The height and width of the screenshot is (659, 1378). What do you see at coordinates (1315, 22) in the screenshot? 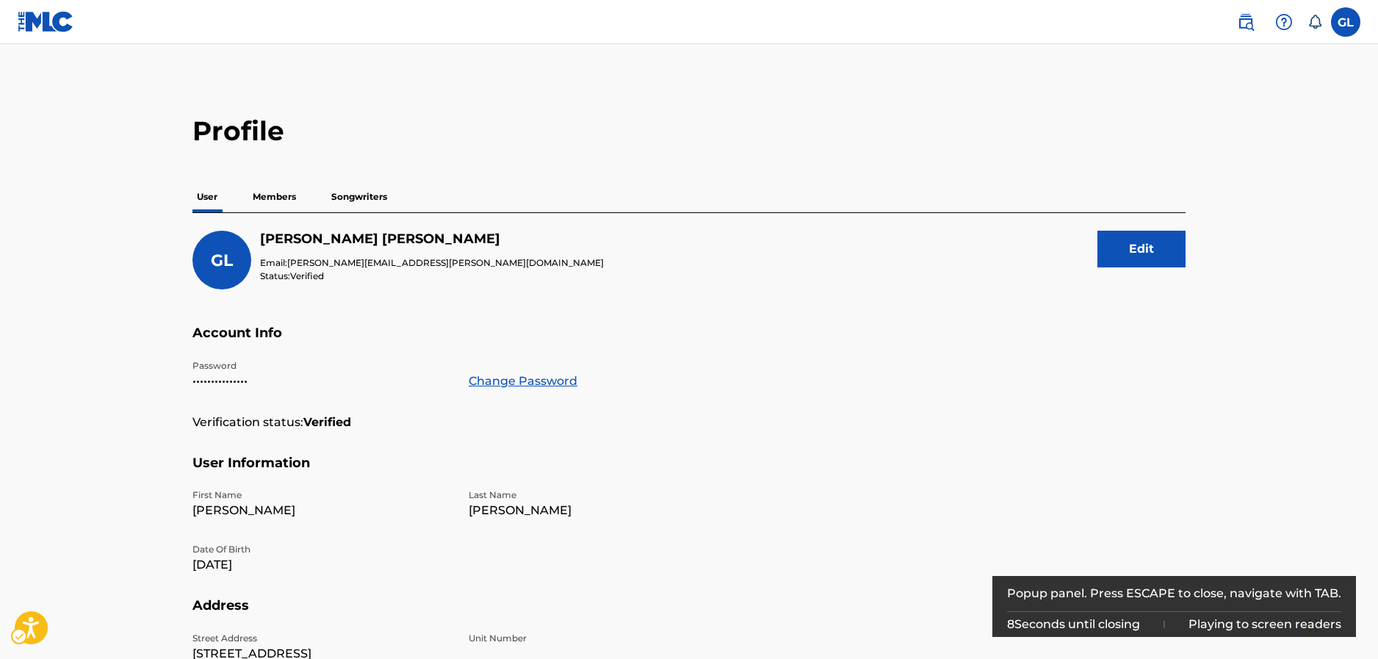
I see `div: Notifications` at bounding box center [1315, 22].